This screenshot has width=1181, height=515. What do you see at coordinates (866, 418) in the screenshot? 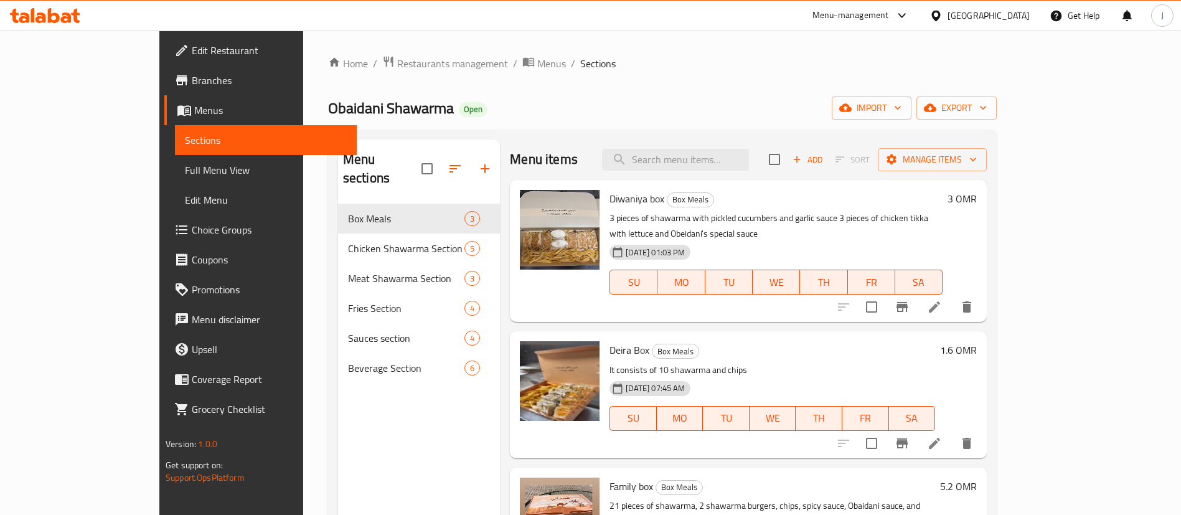
I see `button: FR` at bounding box center [866, 418].